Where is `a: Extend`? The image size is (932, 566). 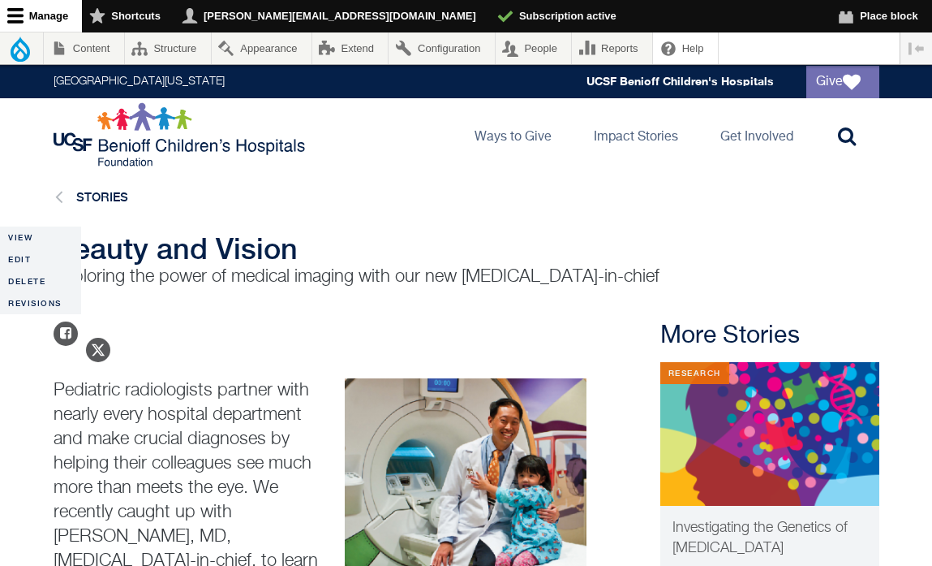 a: Extend is located at coordinates (351, 48).